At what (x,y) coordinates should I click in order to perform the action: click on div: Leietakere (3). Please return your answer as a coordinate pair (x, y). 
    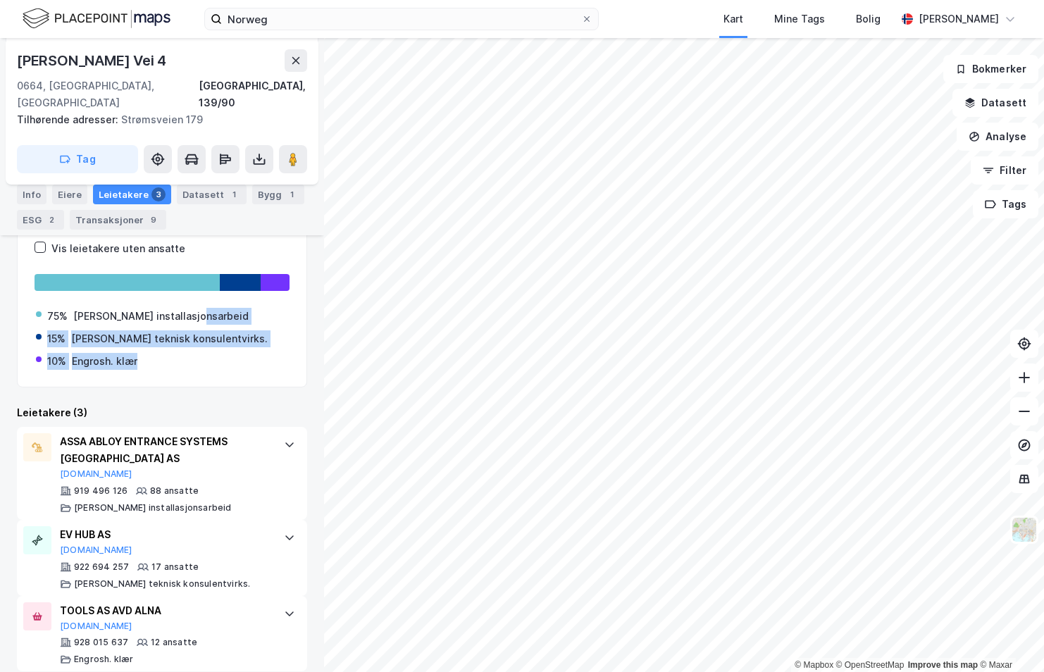
    Looking at the image, I should click on (162, 413).